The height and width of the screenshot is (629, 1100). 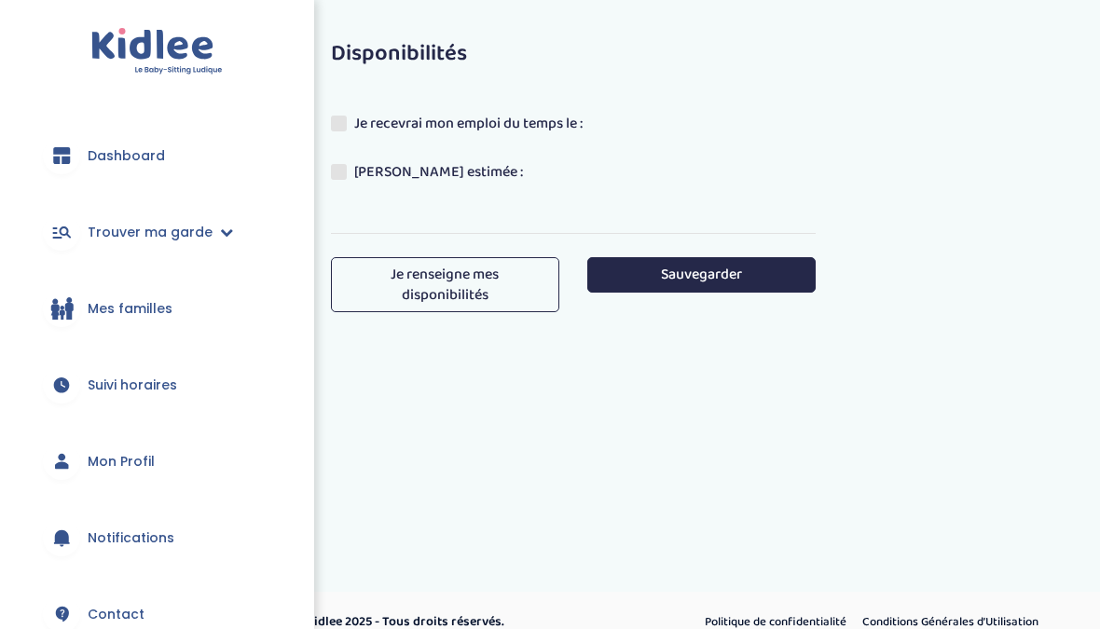 I want to click on span: Dashboard, so click(x=126, y=156).